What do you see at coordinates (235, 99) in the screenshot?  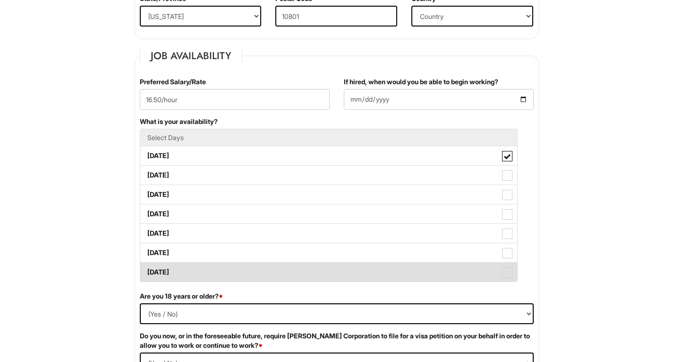 I see `input: Preferred Salary/Rate` at bounding box center [235, 99].